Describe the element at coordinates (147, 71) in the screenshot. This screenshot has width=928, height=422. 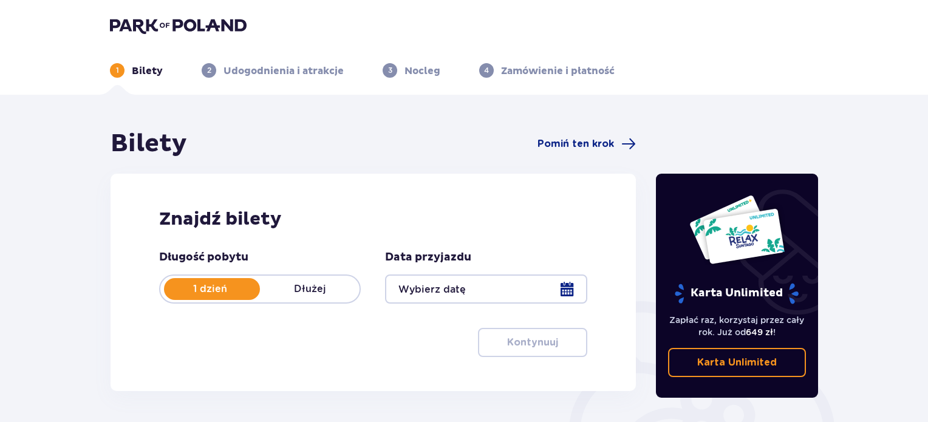
I see `p: Bilety` at that location.